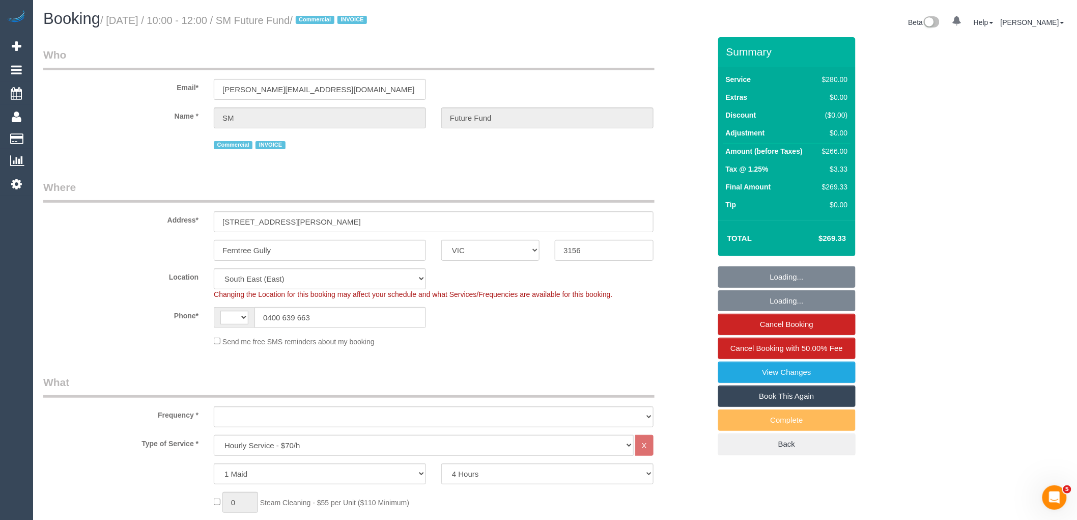 This screenshot has height=520, width=1077. I want to click on div: $280.00, so click(833, 79).